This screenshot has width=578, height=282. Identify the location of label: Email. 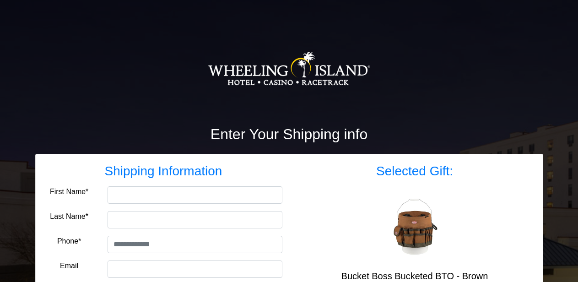
(69, 266).